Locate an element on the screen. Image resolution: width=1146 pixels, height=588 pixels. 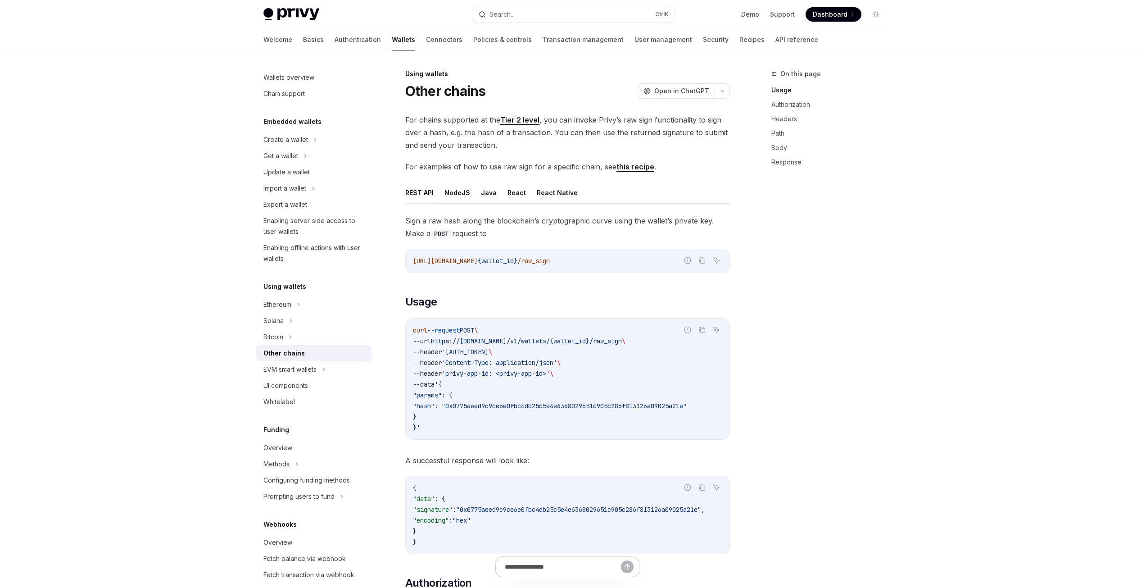
button: REST API is located at coordinates (419, 192).